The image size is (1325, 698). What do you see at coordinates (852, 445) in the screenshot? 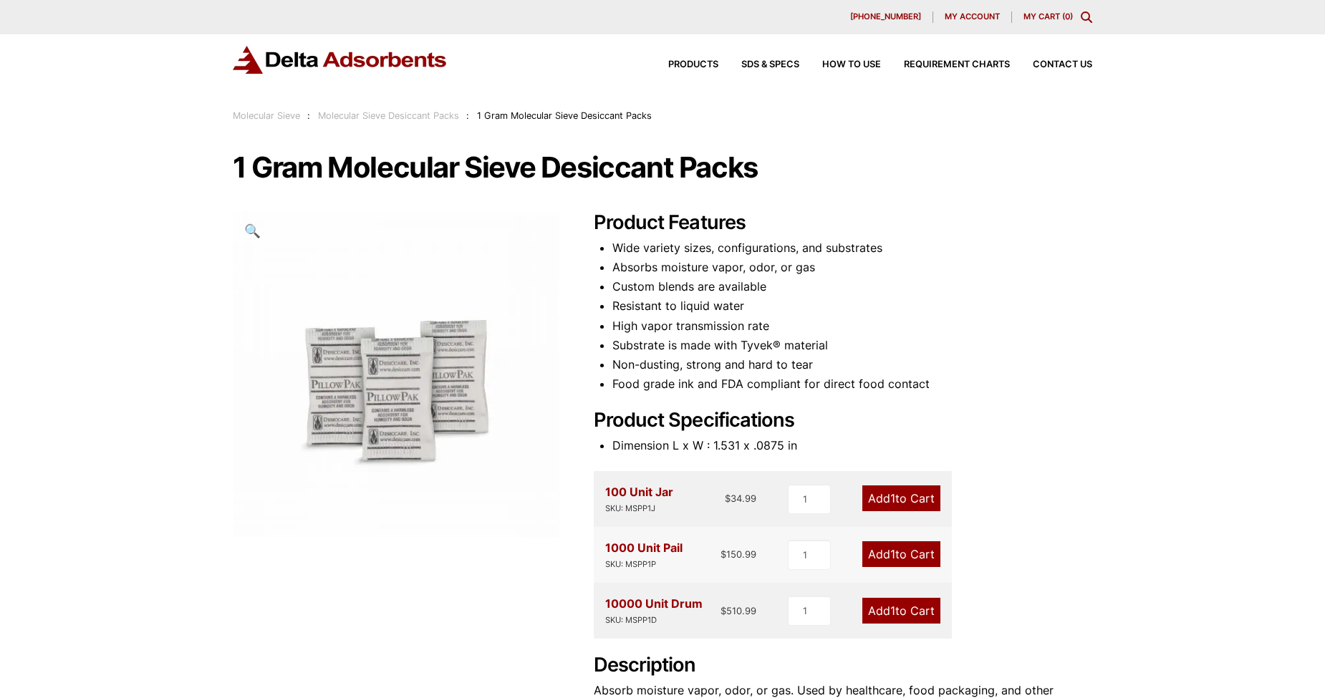
I see `li: Dimension L x W : 1.531 x .0875 in` at bounding box center [852, 445].